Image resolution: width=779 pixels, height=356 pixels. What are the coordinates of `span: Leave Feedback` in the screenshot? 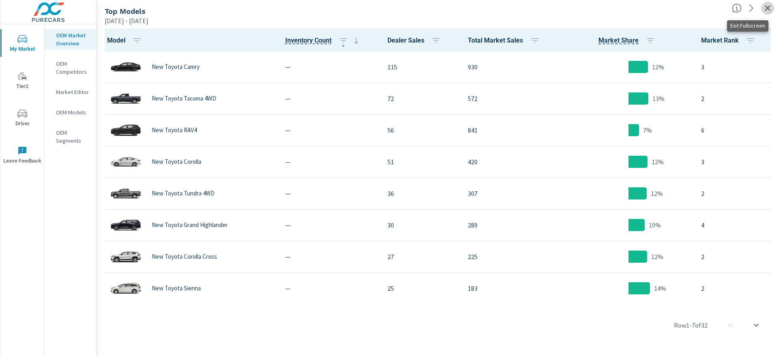 It's located at (22, 156).